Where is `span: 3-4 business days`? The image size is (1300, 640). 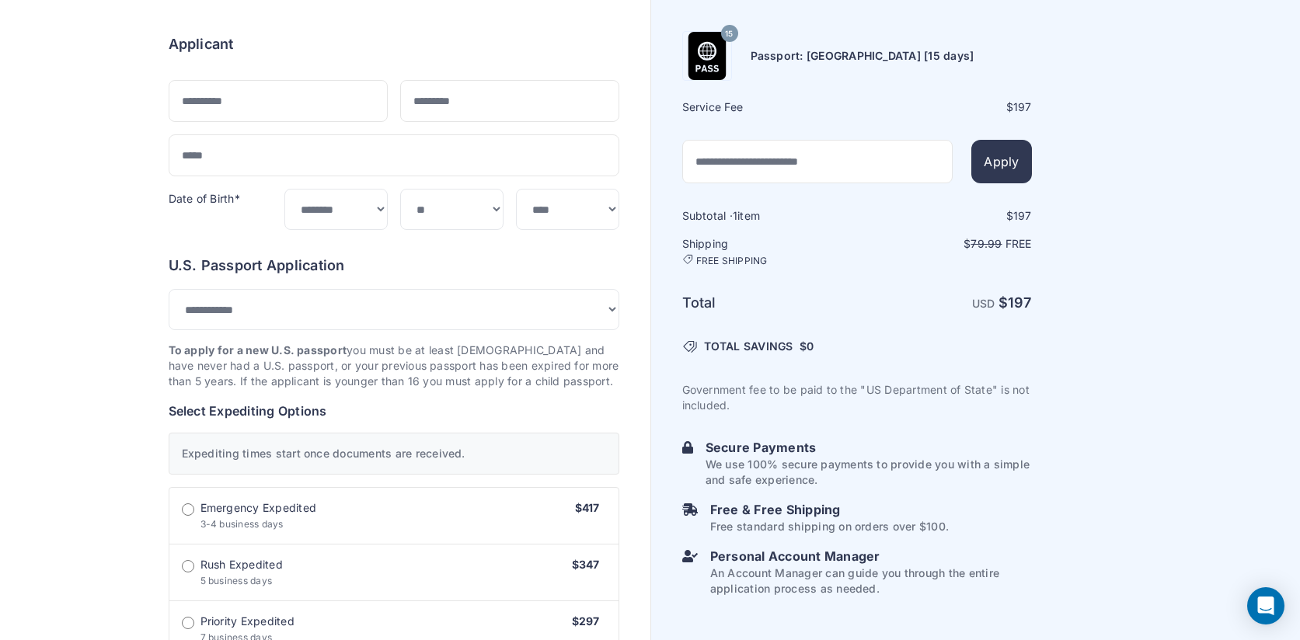 span: 3-4 business days is located at coordinates (242, 524).